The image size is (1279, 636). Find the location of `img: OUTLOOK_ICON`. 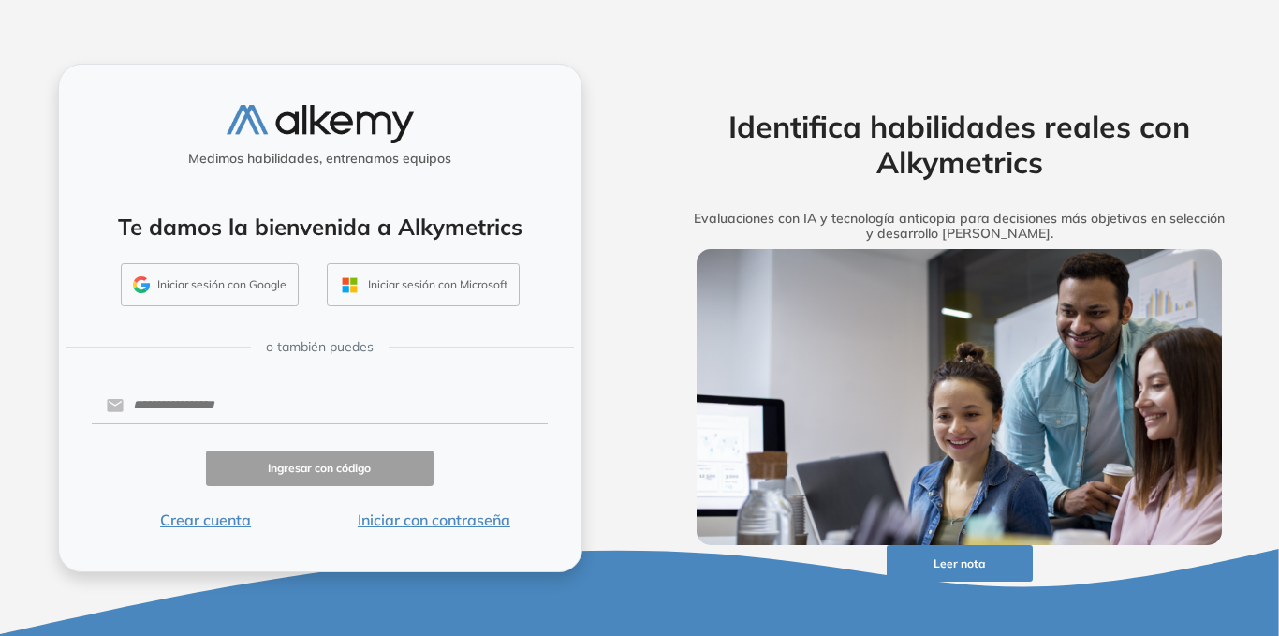

img: OUTLOOK_ICON is located at coordinates (349, 285).